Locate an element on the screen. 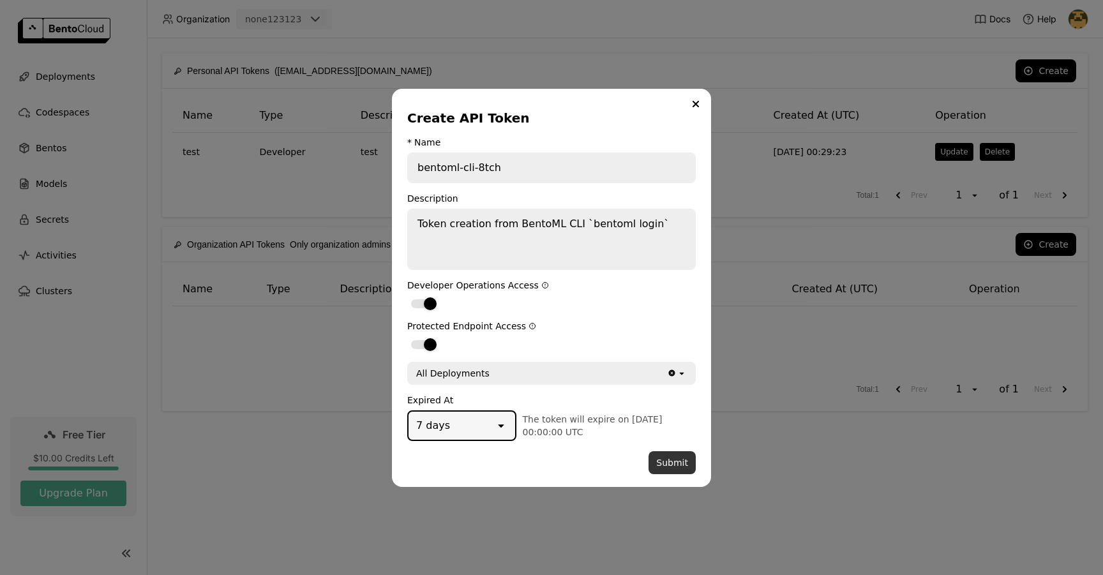 Image resolution: width=1103 pixels, height=575 pixels. div: Expired At is located at coordinates (551, 400).